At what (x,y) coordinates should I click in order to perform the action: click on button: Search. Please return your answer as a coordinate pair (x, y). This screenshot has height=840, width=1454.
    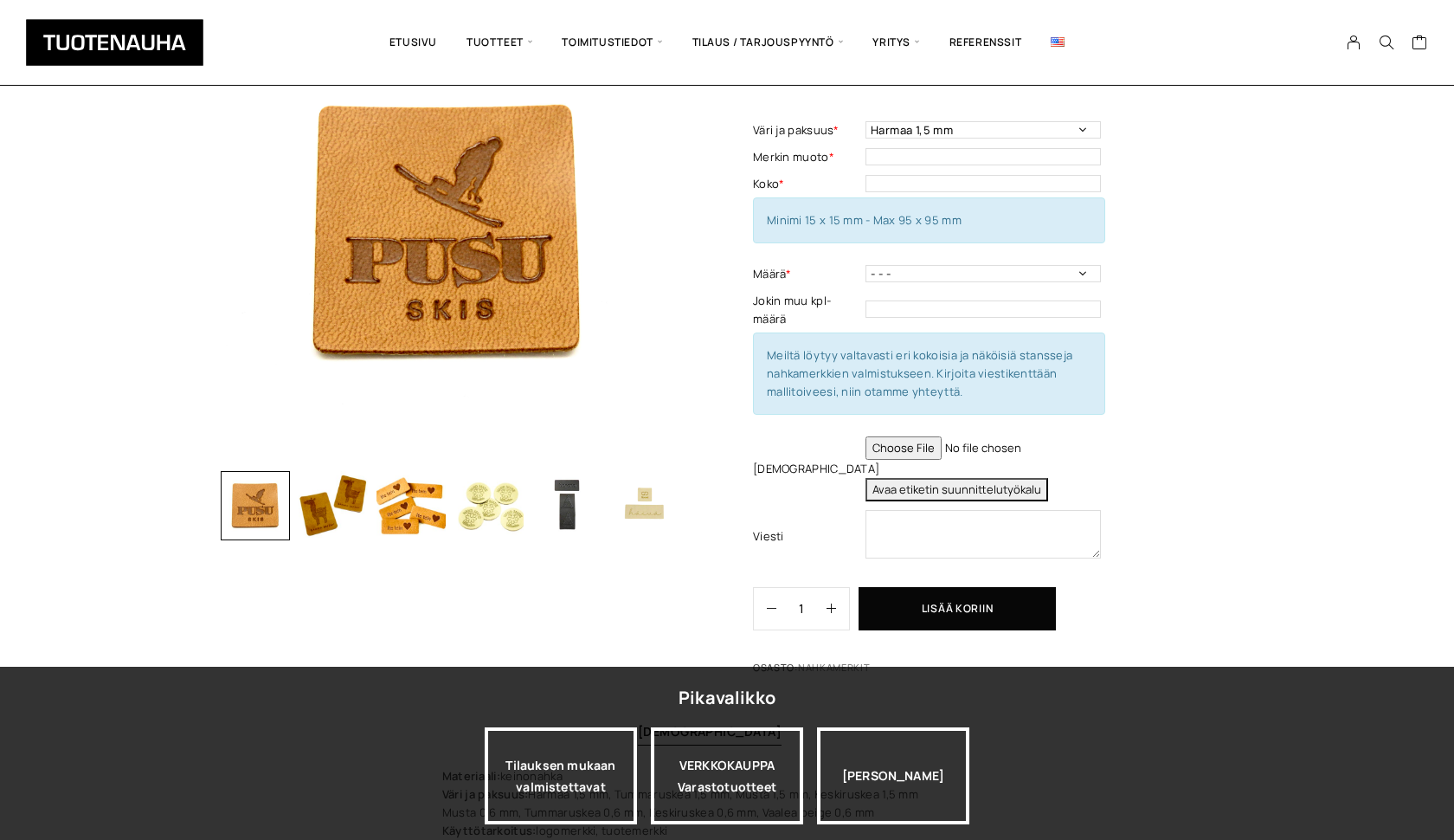
    Looking at the image, I should click on (1386, 42).